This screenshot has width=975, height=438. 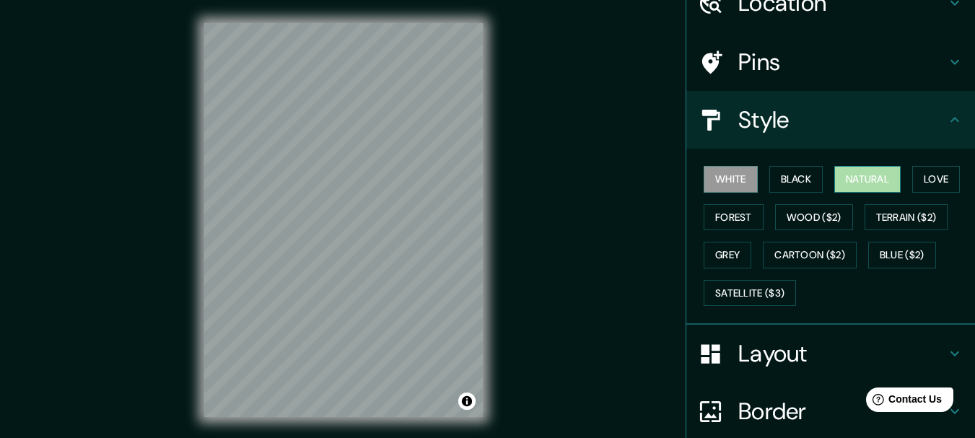 I want to click on canvas: Map, so click(x=343, y=220).